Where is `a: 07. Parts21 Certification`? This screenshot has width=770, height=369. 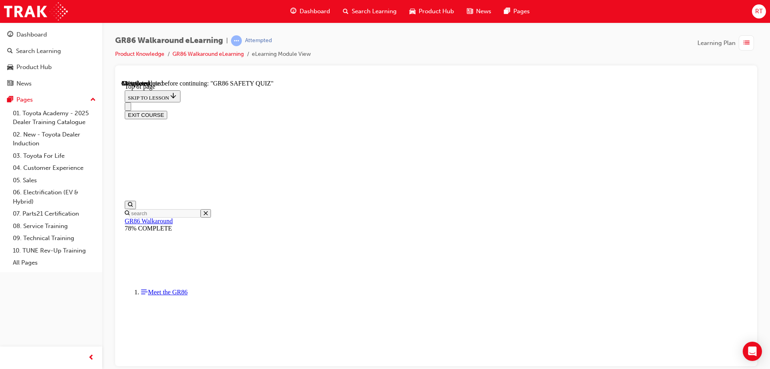
a: 07. Parts21 Certification is located at coordinates (54, 213).